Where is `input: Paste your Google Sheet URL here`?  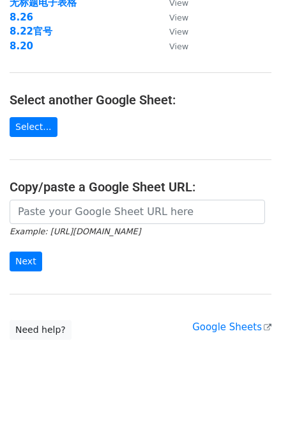
input: Paste your Google Sheet URL here is located at coordinates (138, 212).